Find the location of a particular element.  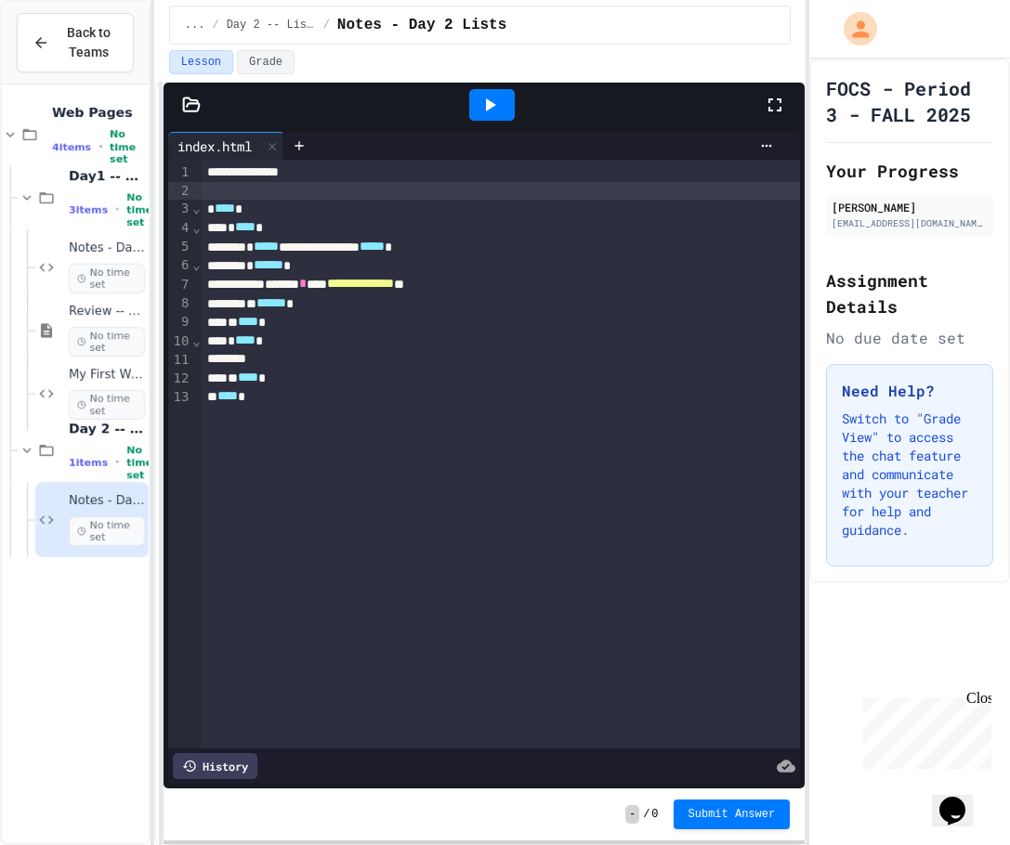

div: History is located at coordinates (215, 766).